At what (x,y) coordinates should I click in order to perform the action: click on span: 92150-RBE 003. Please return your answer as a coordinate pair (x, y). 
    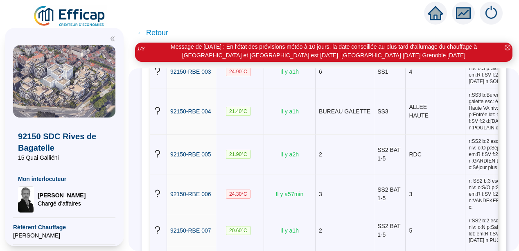
    Looking at the image, I should click on (191, 72).